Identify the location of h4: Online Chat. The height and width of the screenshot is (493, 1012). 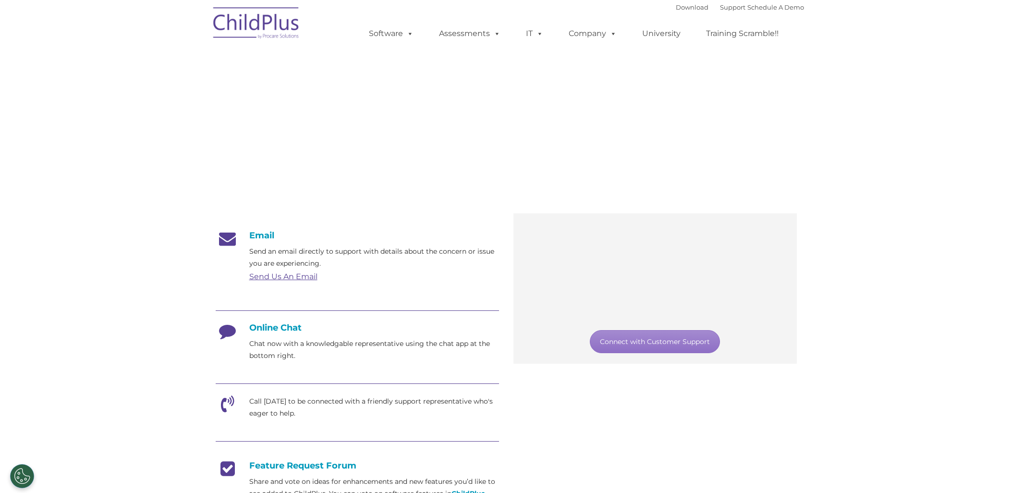
(357, 327).